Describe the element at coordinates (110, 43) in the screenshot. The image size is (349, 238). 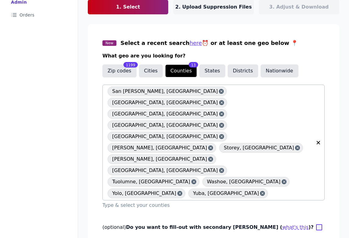
I see `span: New` at that location.